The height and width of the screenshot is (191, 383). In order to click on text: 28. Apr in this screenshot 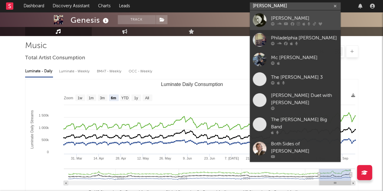, I will do `click(121, 159)`.